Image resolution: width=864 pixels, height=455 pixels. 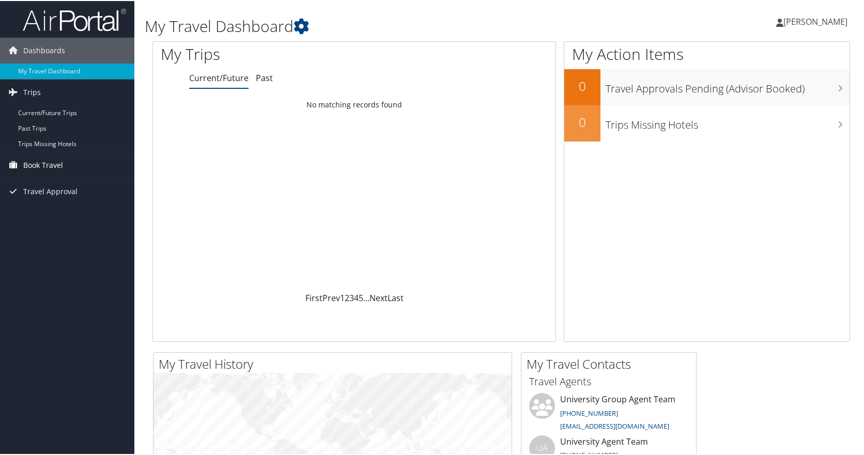 I want to click on span: Book Travel, so click(x=43, y=164).